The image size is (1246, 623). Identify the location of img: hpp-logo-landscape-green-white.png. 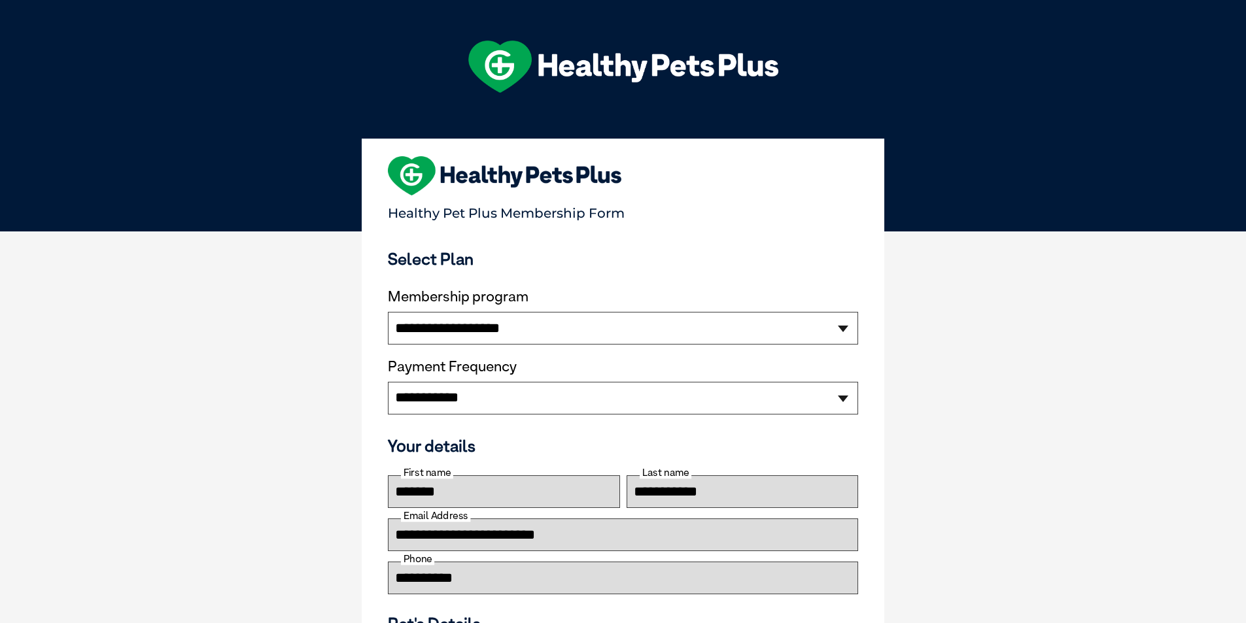
(623, 67).